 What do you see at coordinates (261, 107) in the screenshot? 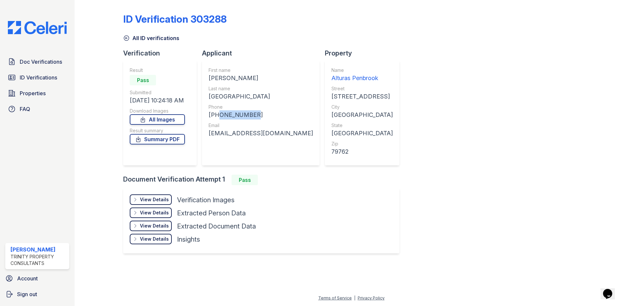
I see `div: Phone` at bounding box center [261, 107].